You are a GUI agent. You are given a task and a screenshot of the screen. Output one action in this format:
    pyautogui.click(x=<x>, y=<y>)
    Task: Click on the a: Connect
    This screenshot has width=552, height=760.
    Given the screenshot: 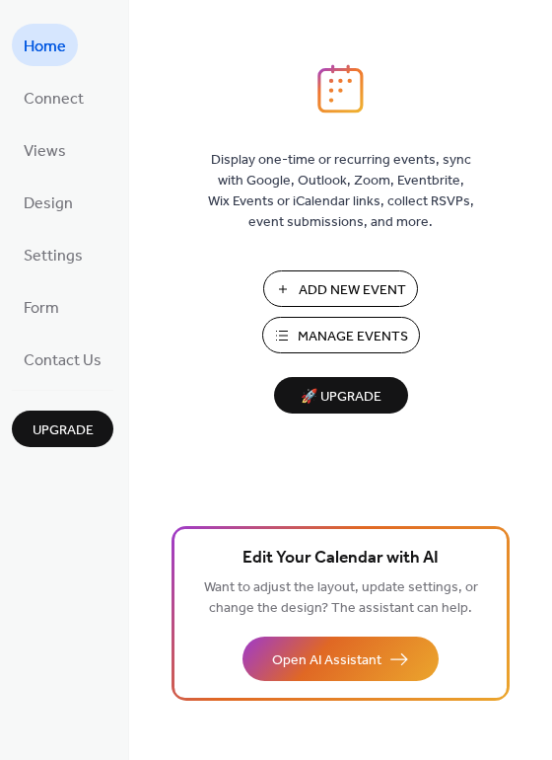 What is the action you would take?
    pyautogui.click(x=53, y=97)
    